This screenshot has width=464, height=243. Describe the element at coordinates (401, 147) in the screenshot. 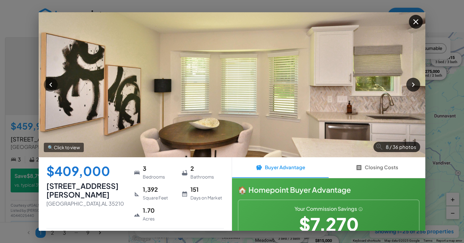

I see `span: 8 / 36 photos` at that location.